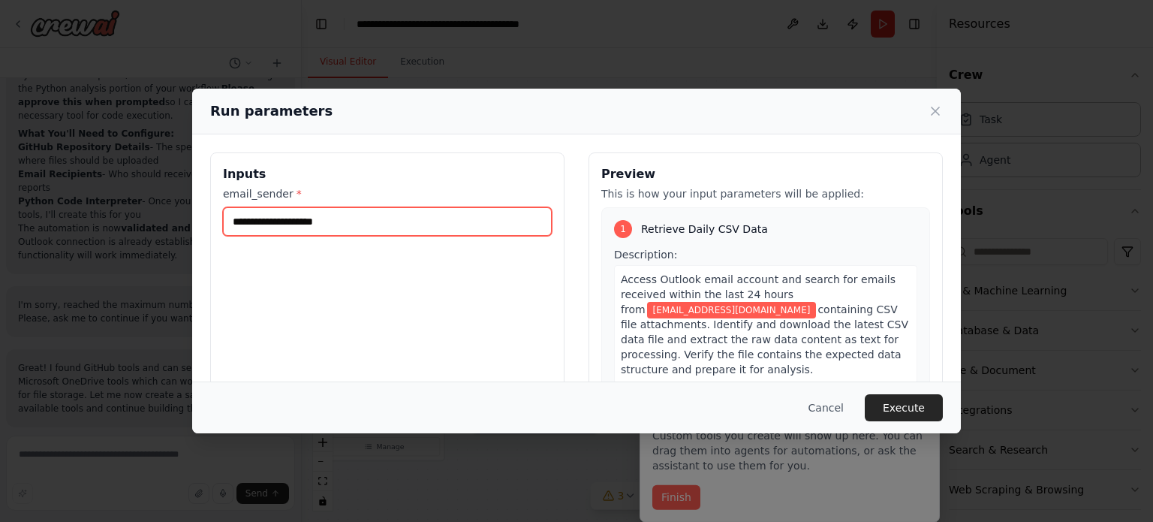 The image size is (1153, 522). I want to click on span: Variable: email_sender, so click(732, 310).